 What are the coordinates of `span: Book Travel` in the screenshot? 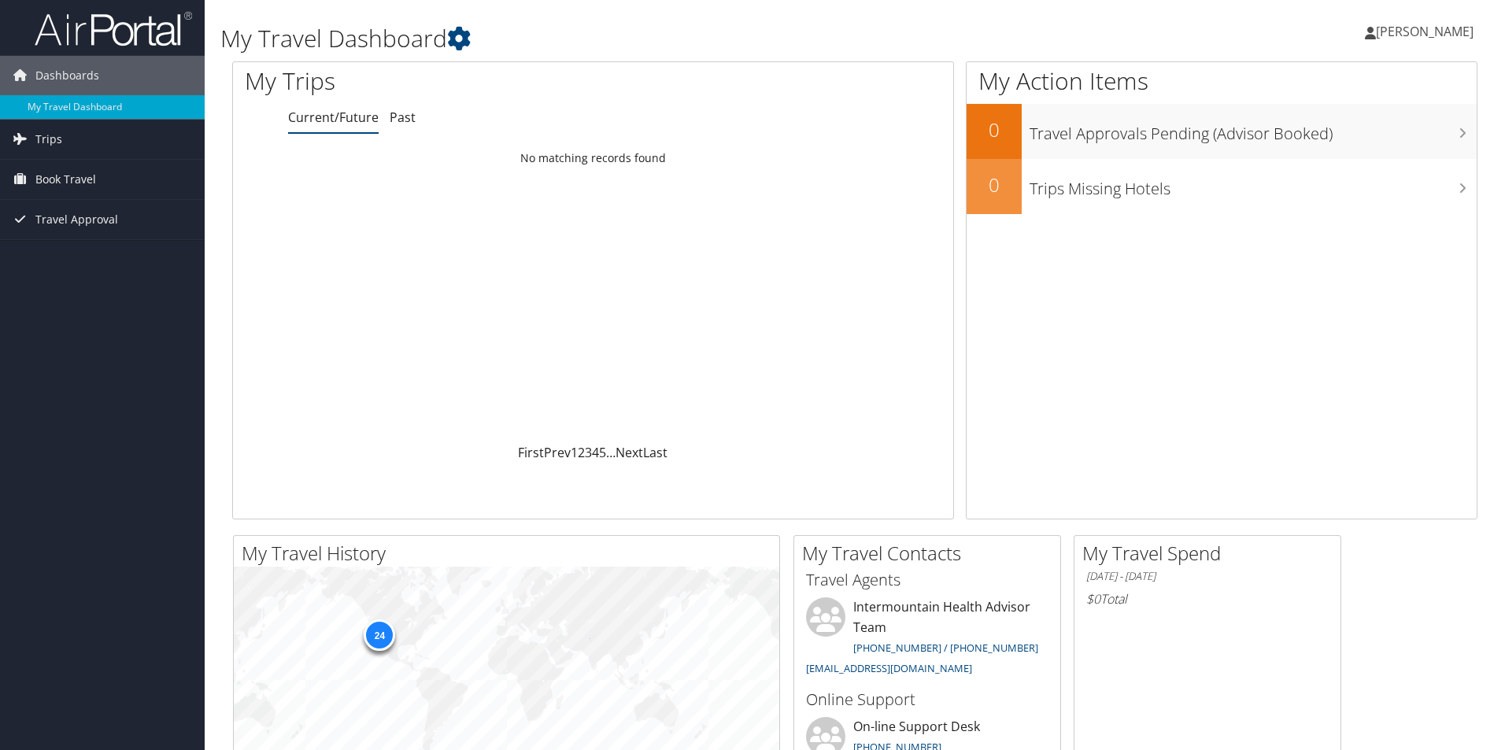 It's located at (65, 180).